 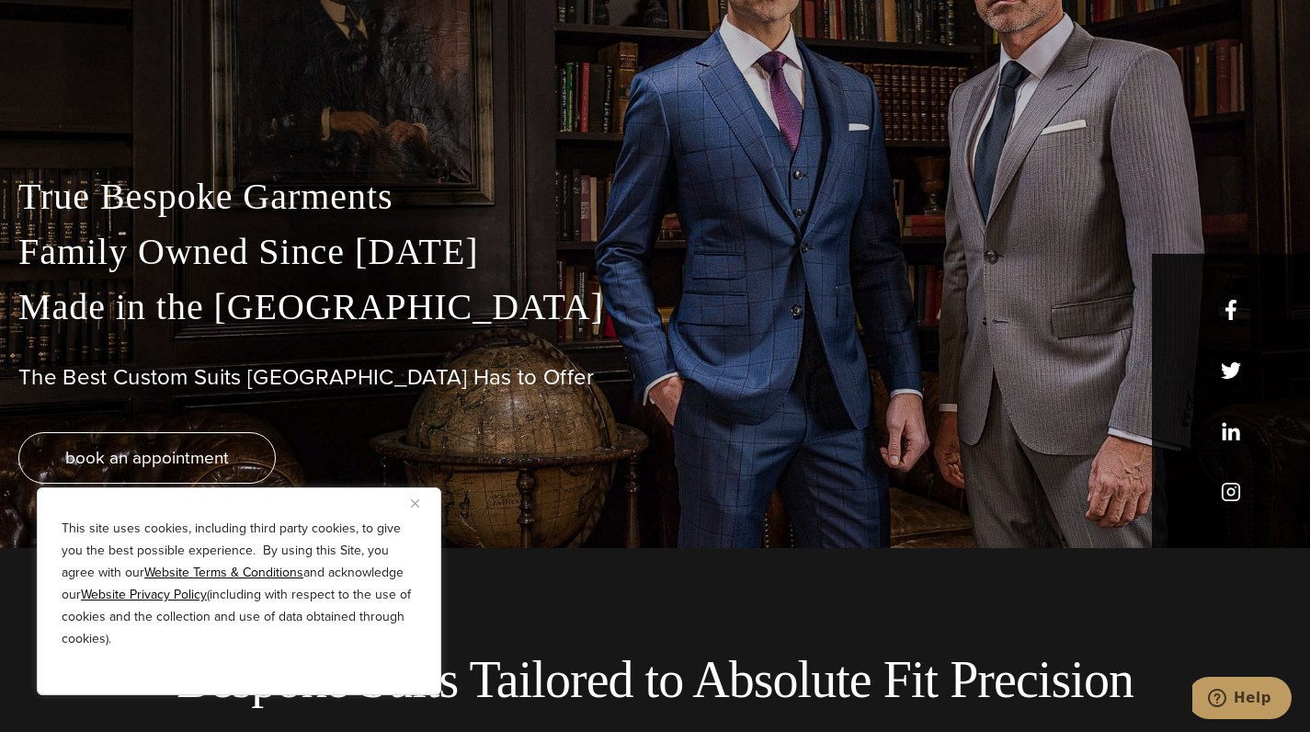 What do you see at coordinates (147, 458) in the screenshot?
I see `a: book an appointment` at bounding box center [147, 458].